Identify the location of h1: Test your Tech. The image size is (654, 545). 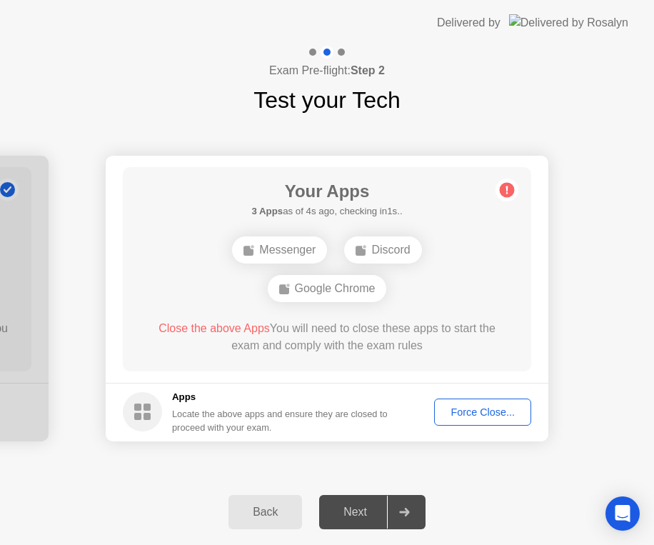
(327, 100).